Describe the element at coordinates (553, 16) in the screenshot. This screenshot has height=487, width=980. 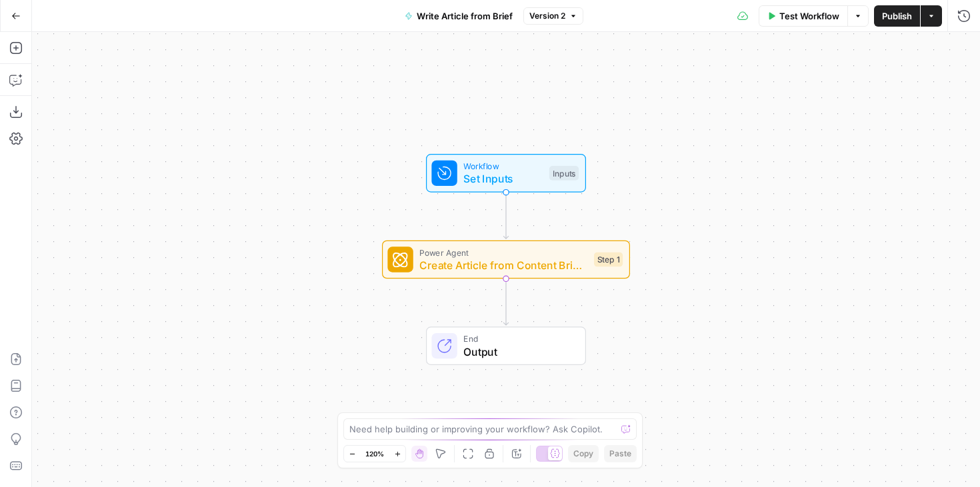
I see `button: Version 2` at that location.